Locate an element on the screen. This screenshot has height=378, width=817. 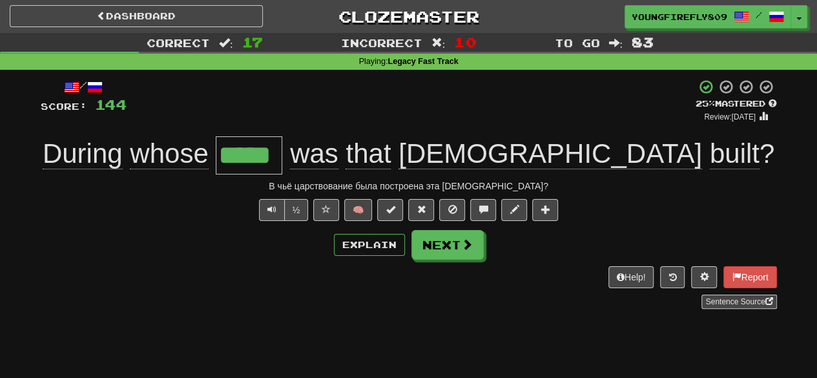
button: Discuss sentence (alt+u) is located at coordinates (483, 210).